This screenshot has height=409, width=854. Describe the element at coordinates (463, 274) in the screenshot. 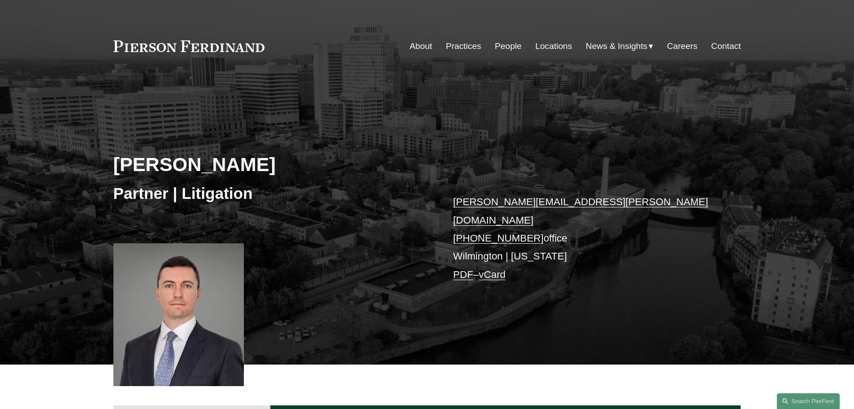

I see `a: PDF` at that location.